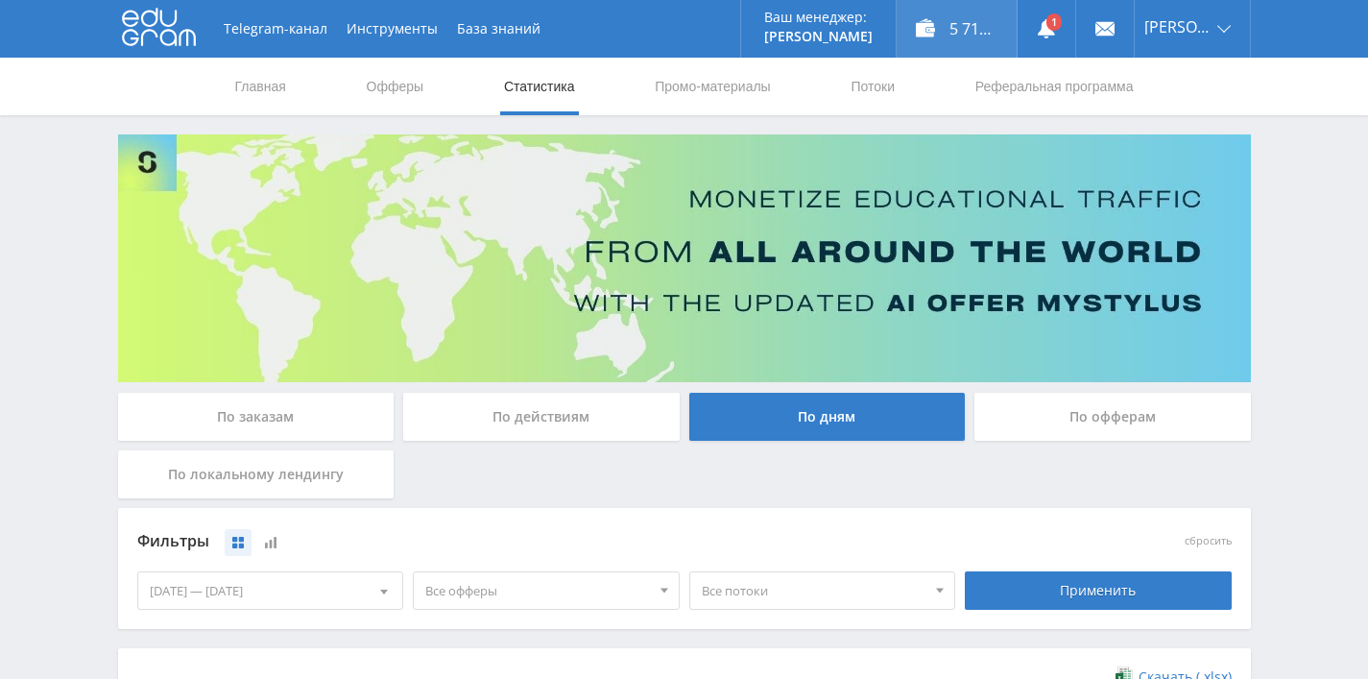  Describe the element at coordinates (828, 417) in the screenshot. I see `div: По дням` at that location.